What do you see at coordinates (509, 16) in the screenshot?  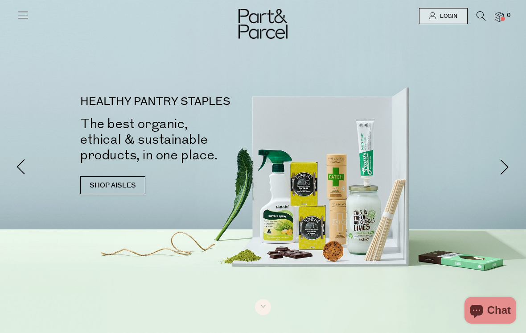 I see `span: 0` at bounding box center [509, 16].